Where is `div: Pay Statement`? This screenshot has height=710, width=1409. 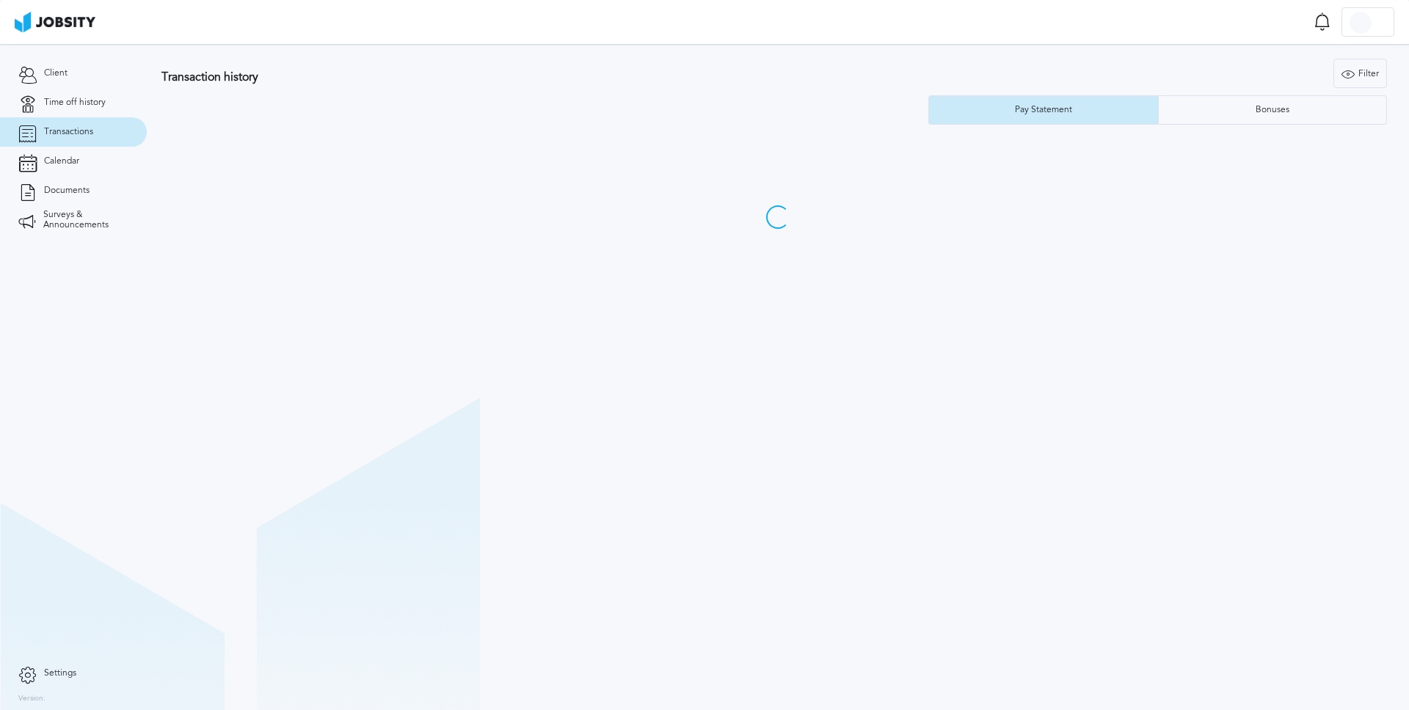
div: Pay Statement is located at coordinates (1043, 110).